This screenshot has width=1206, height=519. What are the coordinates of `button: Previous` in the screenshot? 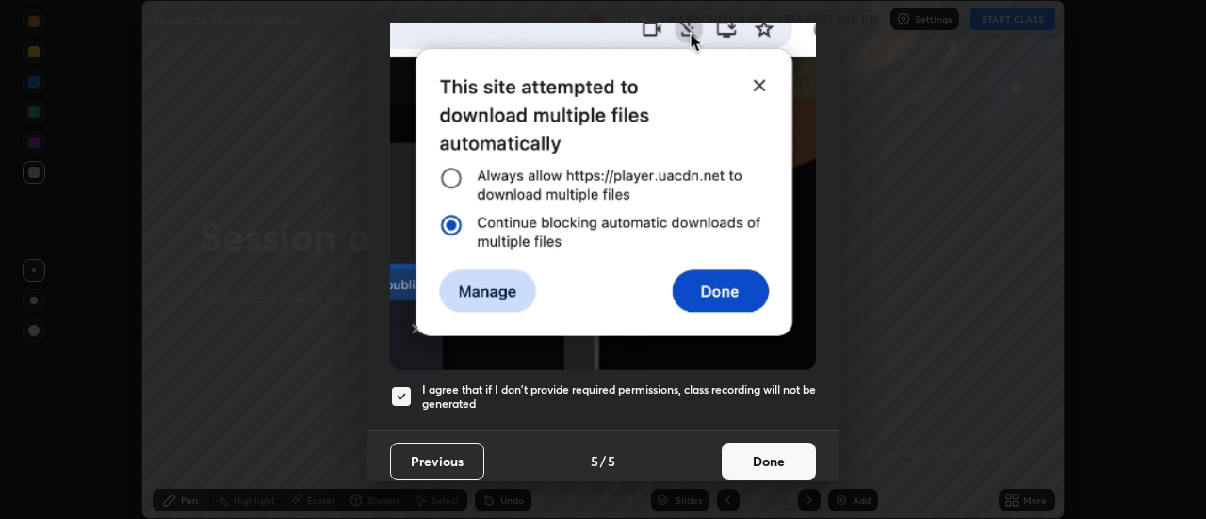 It's located at (437, 461).